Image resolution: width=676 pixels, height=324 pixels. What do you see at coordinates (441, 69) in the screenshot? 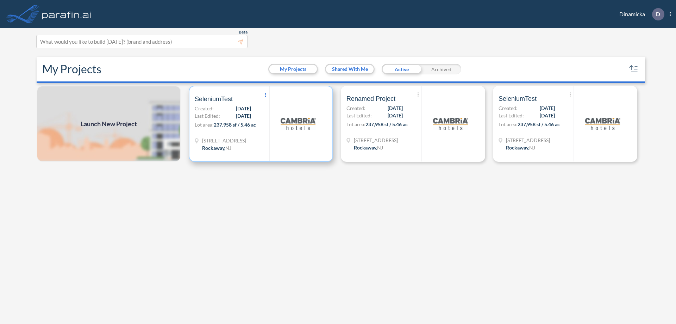
I see `div: Archived` at bounding box center [441, 69].